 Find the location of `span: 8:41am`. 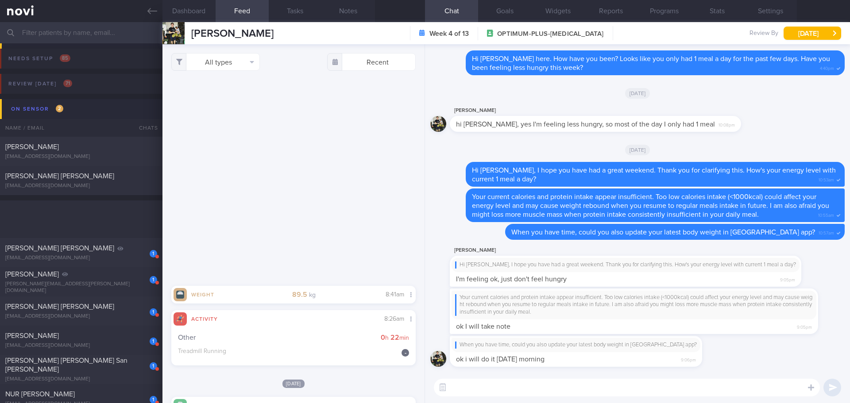

span: 8:41am is located at coordinates (395, 295).